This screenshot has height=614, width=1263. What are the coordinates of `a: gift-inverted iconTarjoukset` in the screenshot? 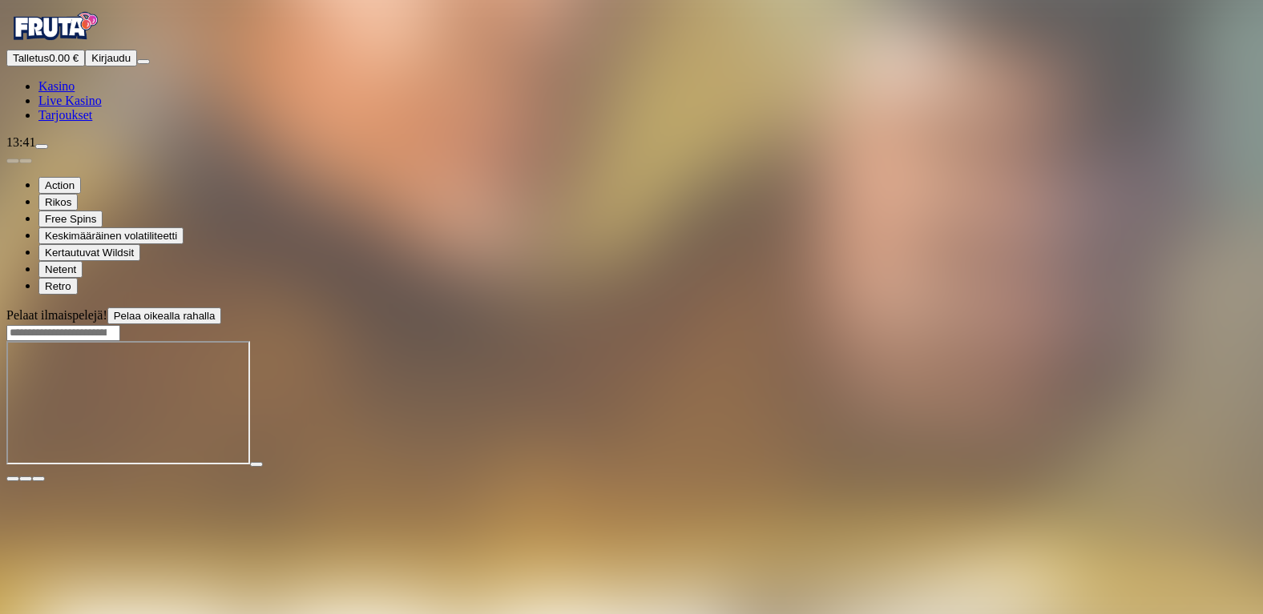 It's located at (65, 115).